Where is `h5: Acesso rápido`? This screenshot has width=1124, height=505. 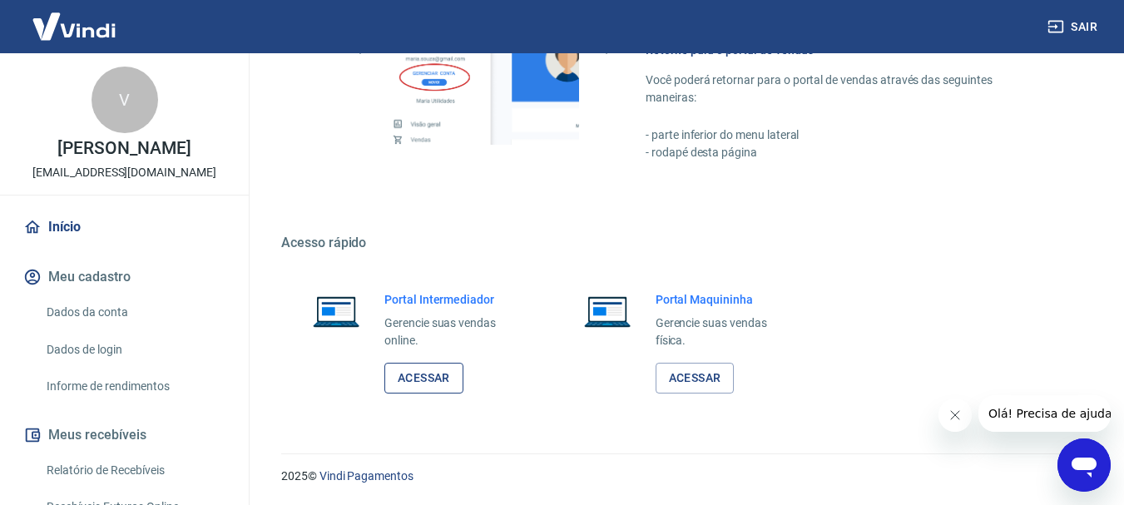
h5: Acesso rápido is located at coordinates (682, 243).